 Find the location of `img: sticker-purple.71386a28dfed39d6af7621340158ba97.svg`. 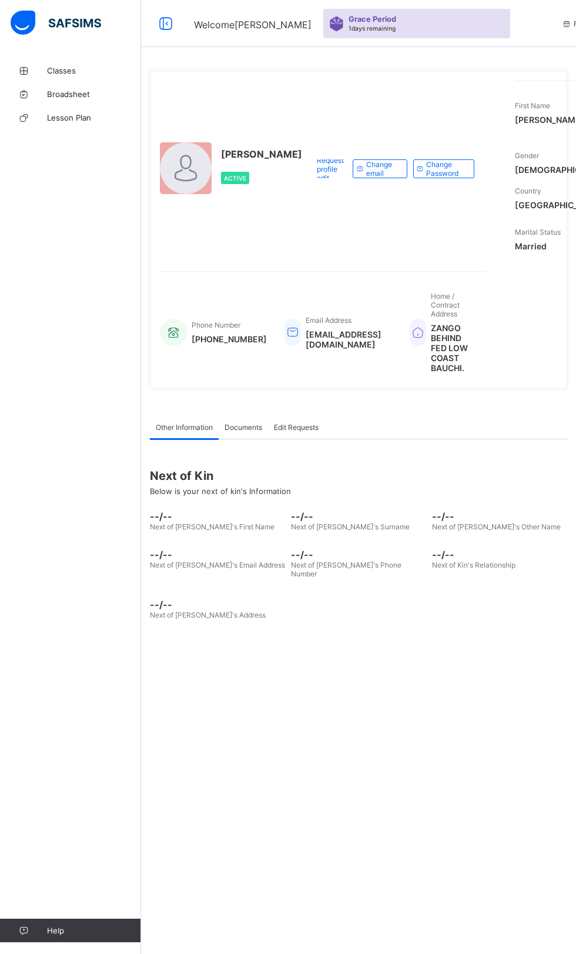

img: sticker-purple.71386a28dfed39d6af7621340158ba97.svg is located at coordinates (336, 24).